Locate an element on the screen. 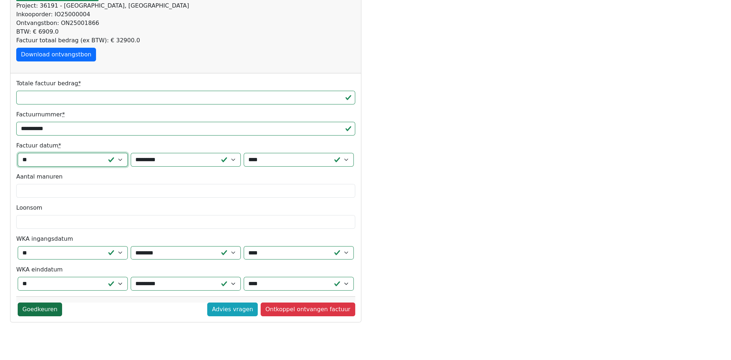  label: Factuur datum is located at coordinates (39, 145).